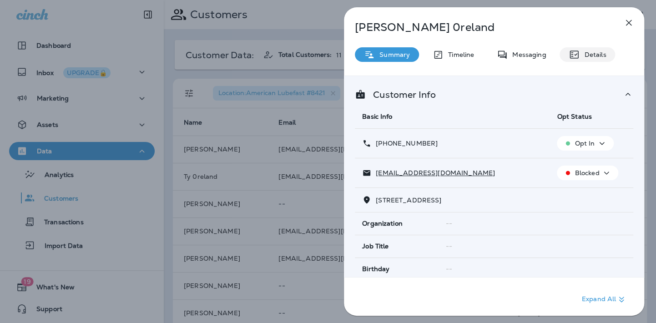 Image resolution: width=656 pixels, height=323 pixels. I want to click on p: Summary, so click(392, 55).